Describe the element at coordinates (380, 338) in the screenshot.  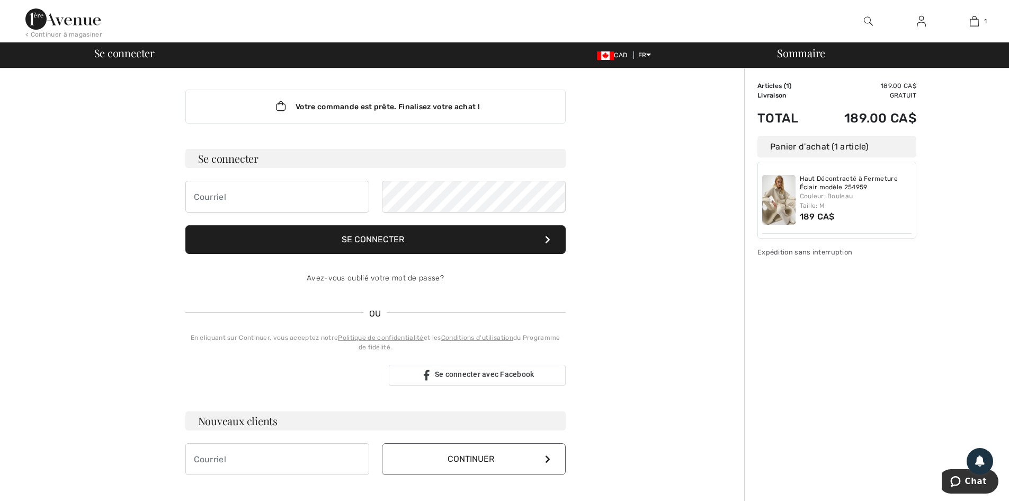
I see `a: Politique de confidentialité` at that location.